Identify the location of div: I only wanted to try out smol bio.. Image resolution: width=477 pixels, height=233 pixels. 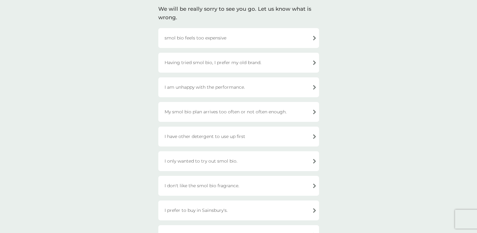
(239, 161).